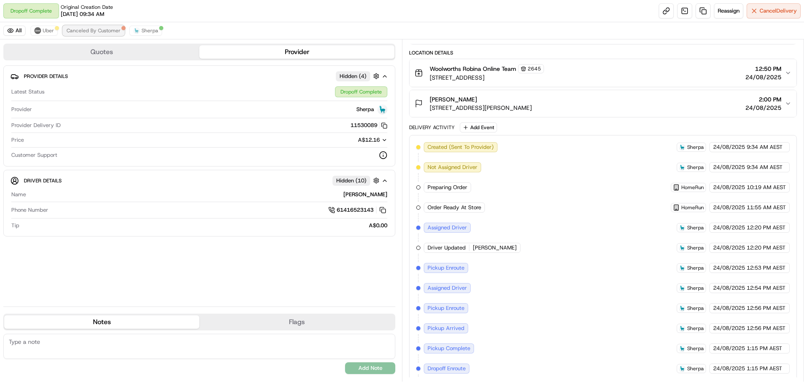 Image resolution: width=804 pixels, height=382 pixels. What do you see at coordinates (18, 194) in the screenshot?
I see `span: Name` at bounding box center [18, 194].